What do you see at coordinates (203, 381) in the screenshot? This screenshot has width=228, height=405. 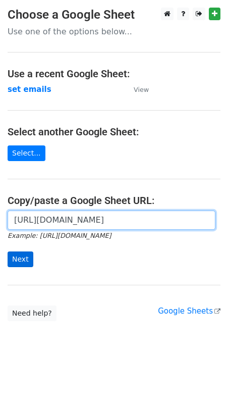 I see `div: Chat Widget` at bounding box center [203, 381].